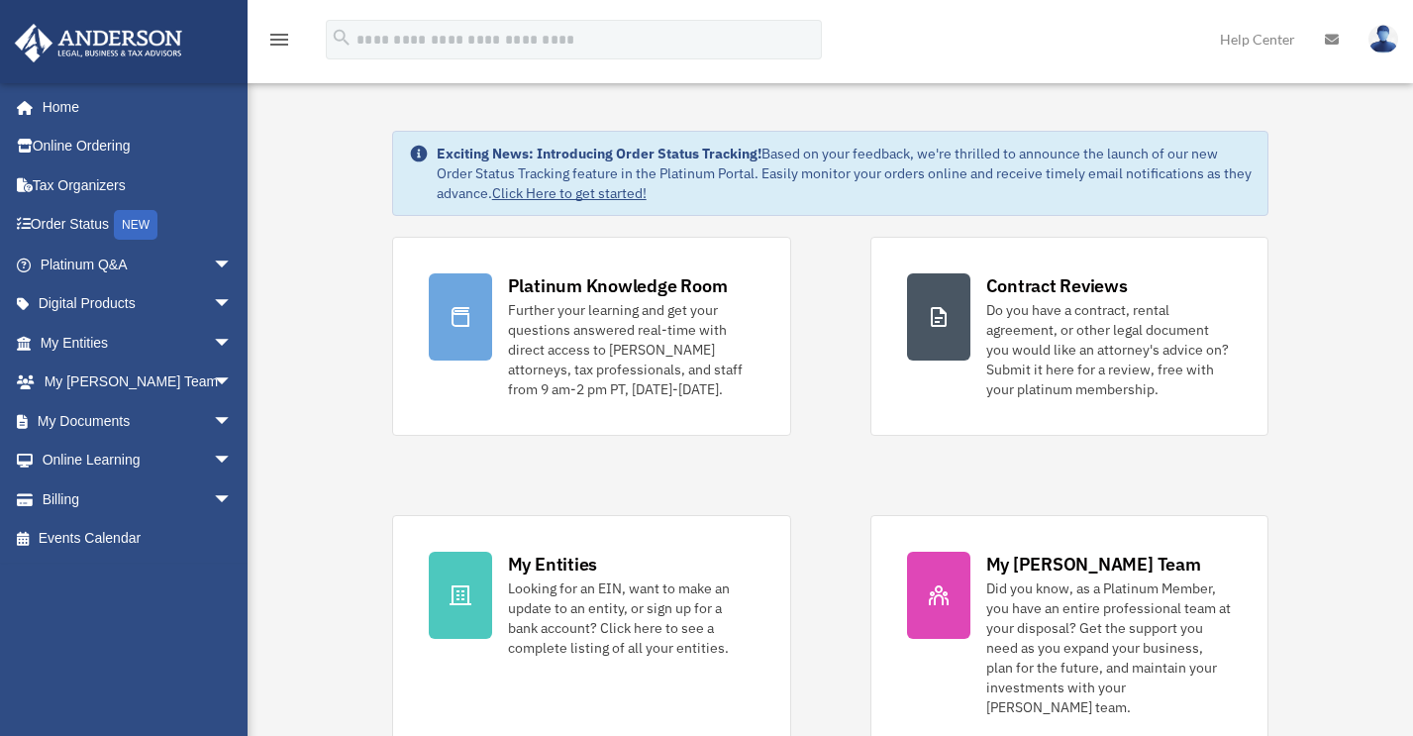  What do you see at coordinates (138, 539) in the screenshot?
I see `a: Events Calendar` at bounding box center [138, 539].